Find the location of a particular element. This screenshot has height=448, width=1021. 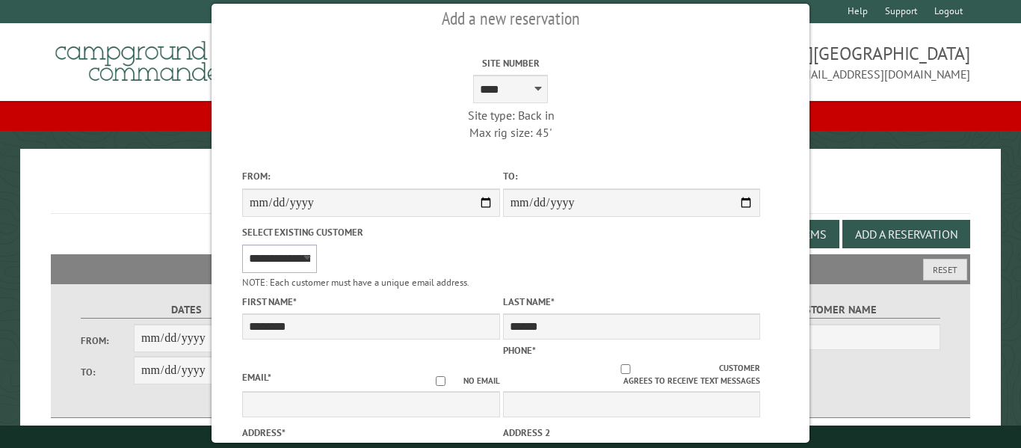

input: Customer agrees to receive text messages is located at coordinates (626, 369).